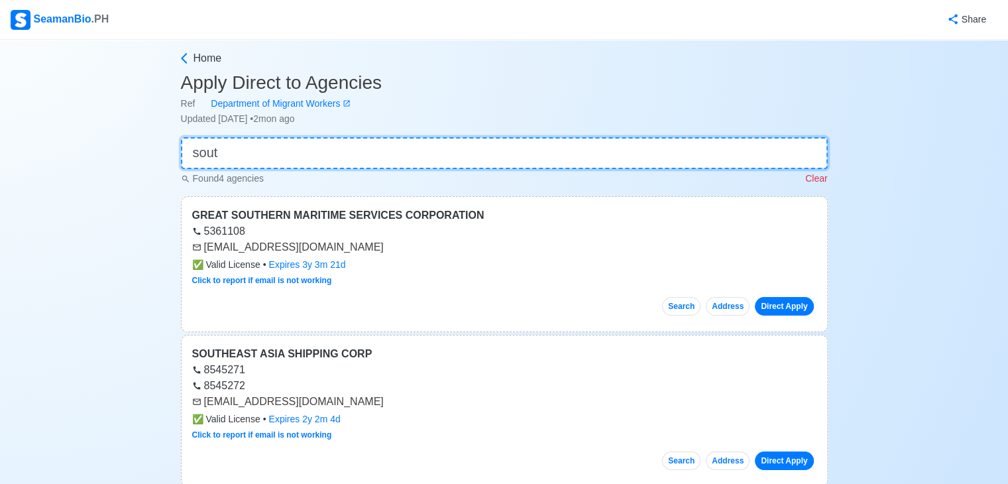 The image size is (1008, 484). Describe the element at coordinates (219, 369) in the screenshot. I see `a: 8545271` at that location.